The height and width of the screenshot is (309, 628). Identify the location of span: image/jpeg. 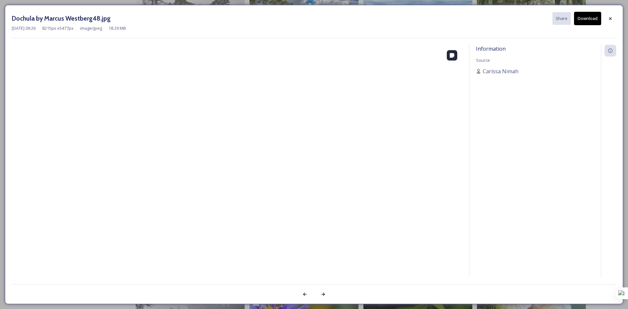
(91, 28).